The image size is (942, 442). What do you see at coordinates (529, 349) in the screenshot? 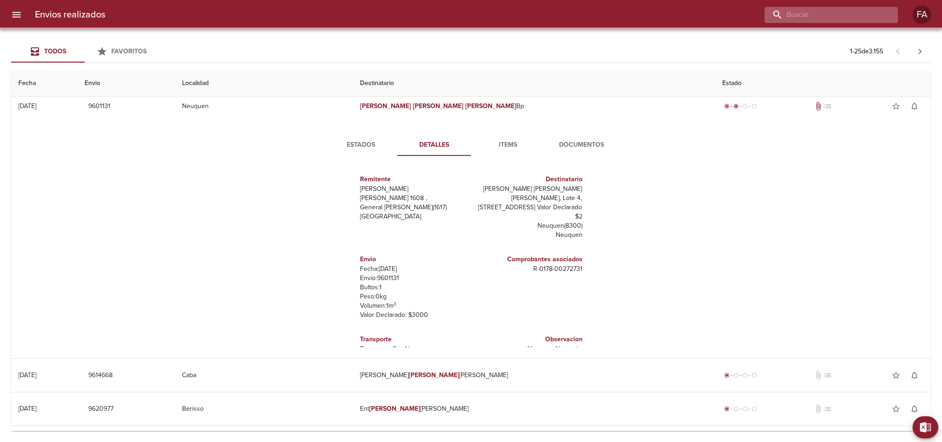
I see `p: Neuquen Neuquén` at bounding box center [529, 349].